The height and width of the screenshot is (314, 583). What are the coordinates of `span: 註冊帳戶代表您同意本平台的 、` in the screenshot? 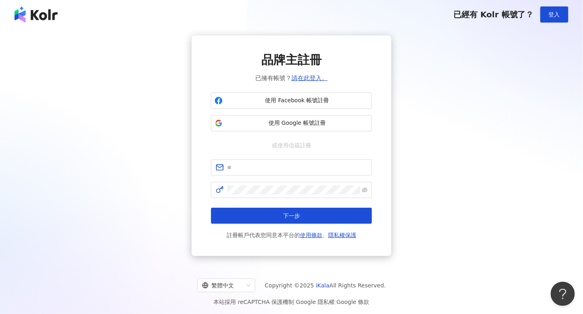 It's located at (291, 235).